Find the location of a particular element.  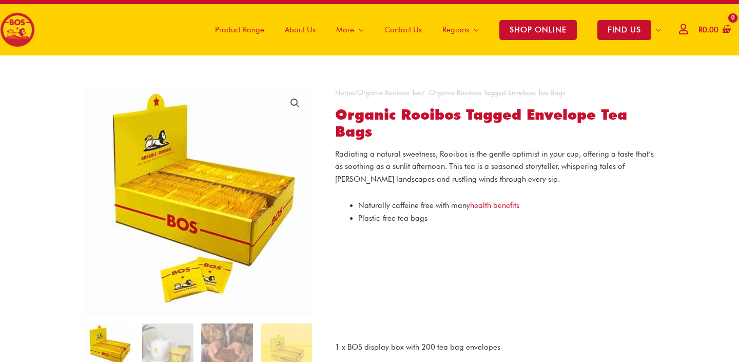

span: Contact Us is located at coordinates (403, 30).